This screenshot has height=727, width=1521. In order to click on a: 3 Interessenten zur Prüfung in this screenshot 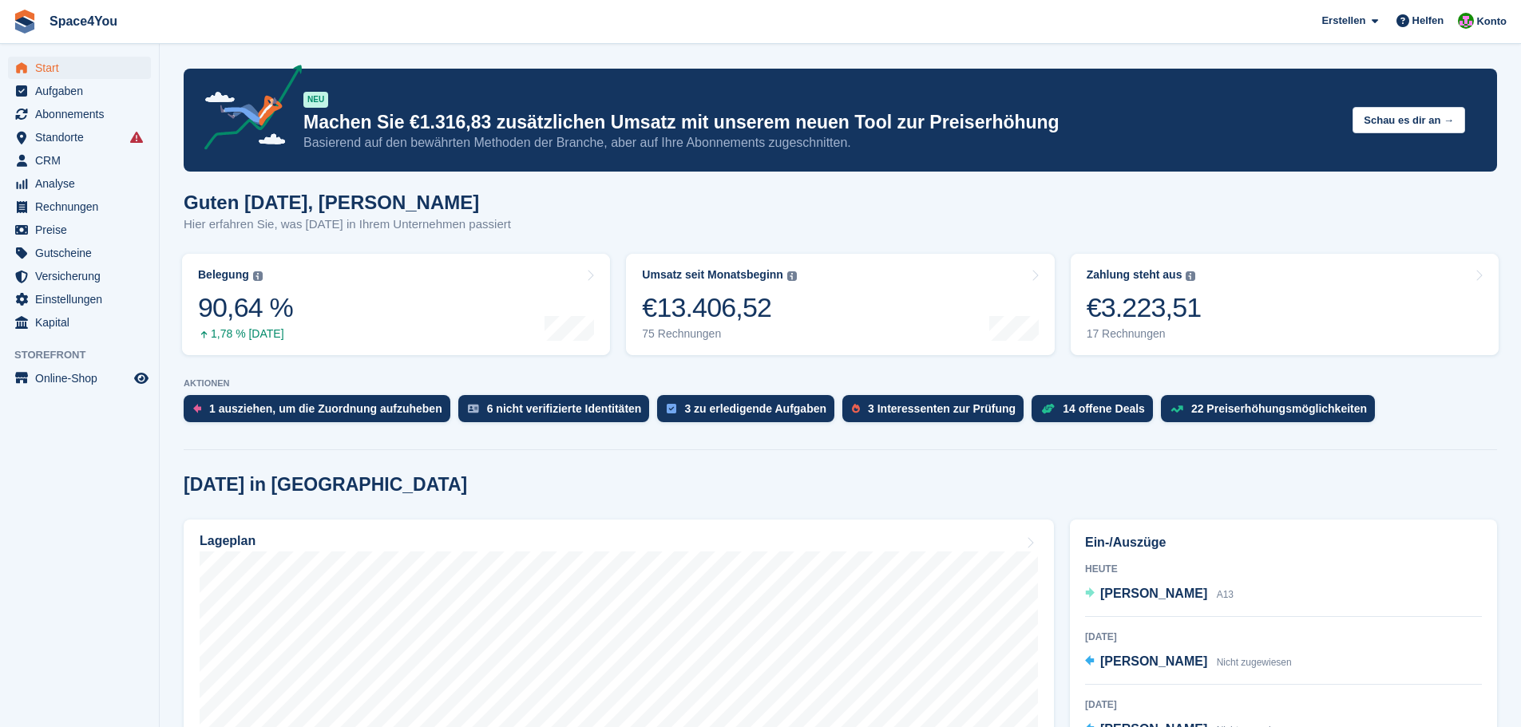, I will do `click(937, 413)`.